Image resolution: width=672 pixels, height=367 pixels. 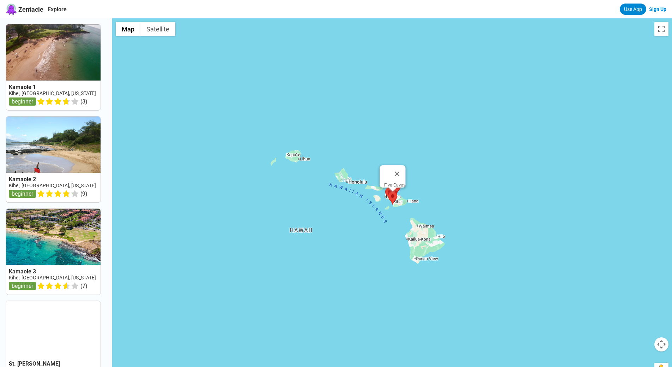 I want to click on button: Toggle fullscreen view, so click(x=661, y=29).